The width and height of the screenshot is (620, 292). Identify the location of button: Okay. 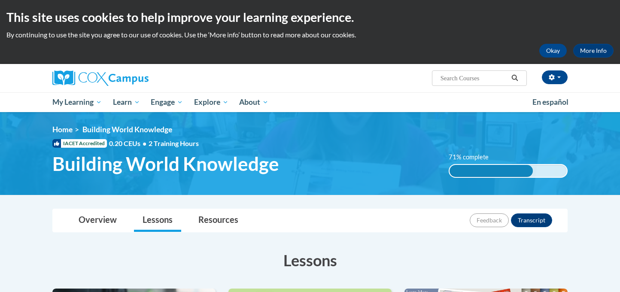
(553, 51).